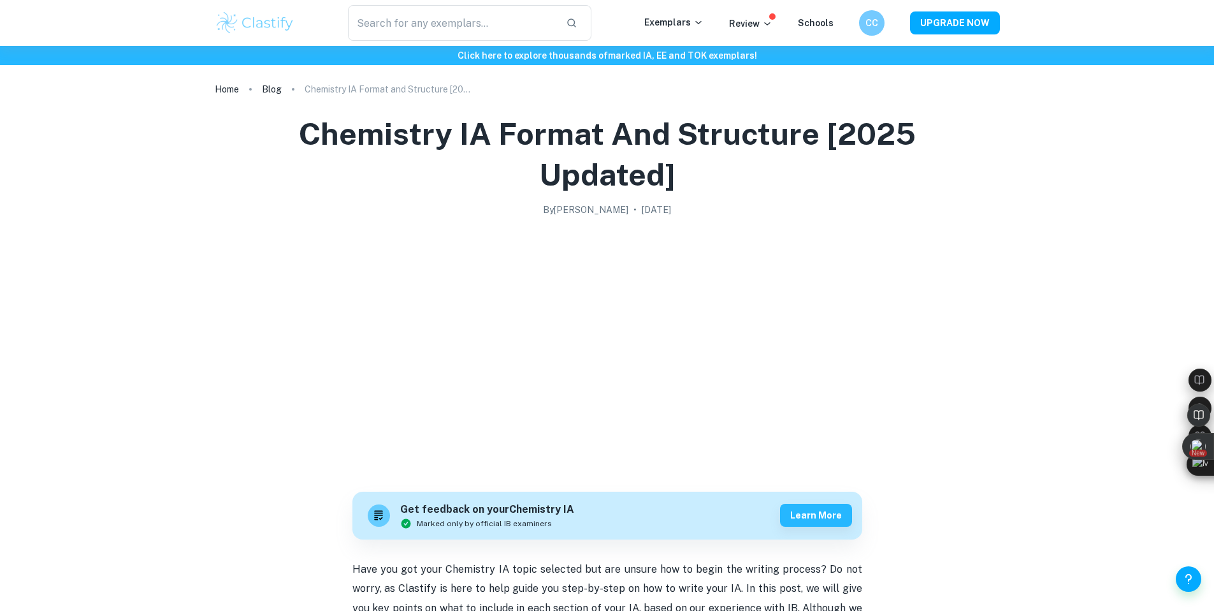 This screenshot has width=1214, height=611. What do you see at coordinates (487, 509) in the screenshot?
I see `h6: Get feedback on your Chemistry IA` at bounding box center [487, 509].